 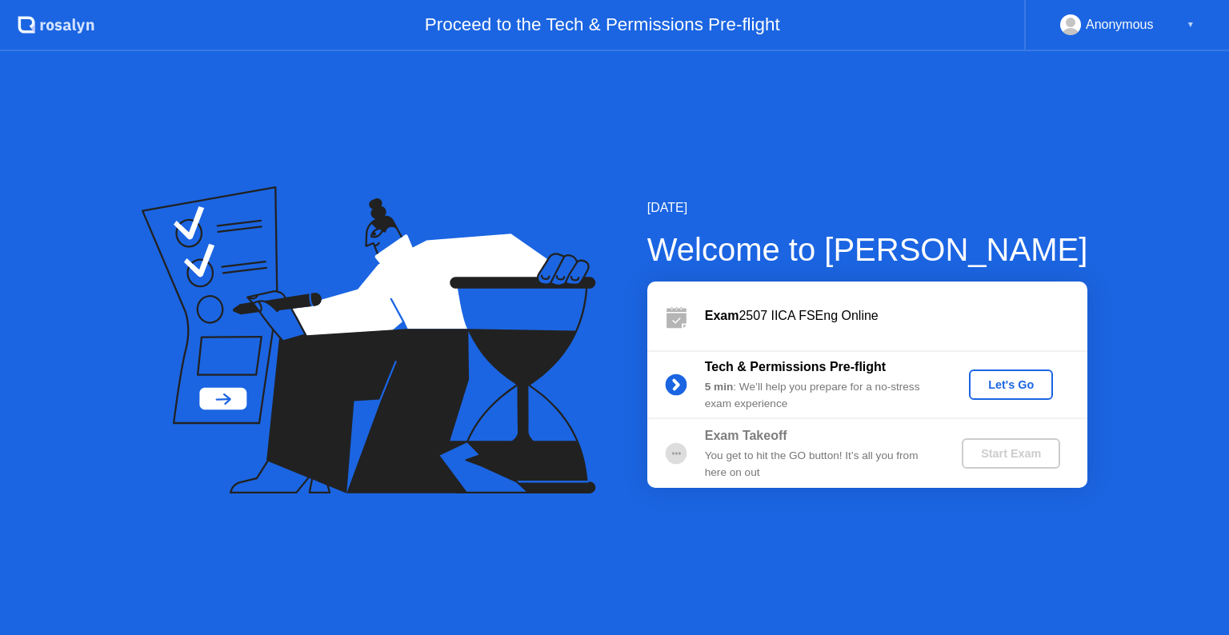 I want to click on b: 5 min, so click(x=719, y=386).